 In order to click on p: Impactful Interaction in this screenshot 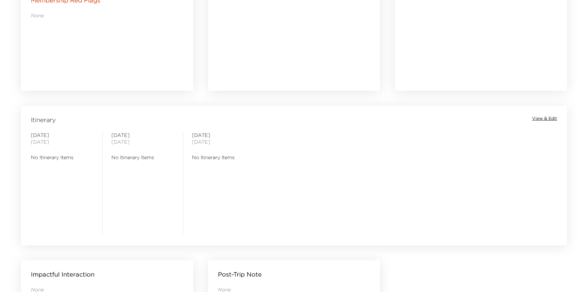, I will do `click(63, 274)`.